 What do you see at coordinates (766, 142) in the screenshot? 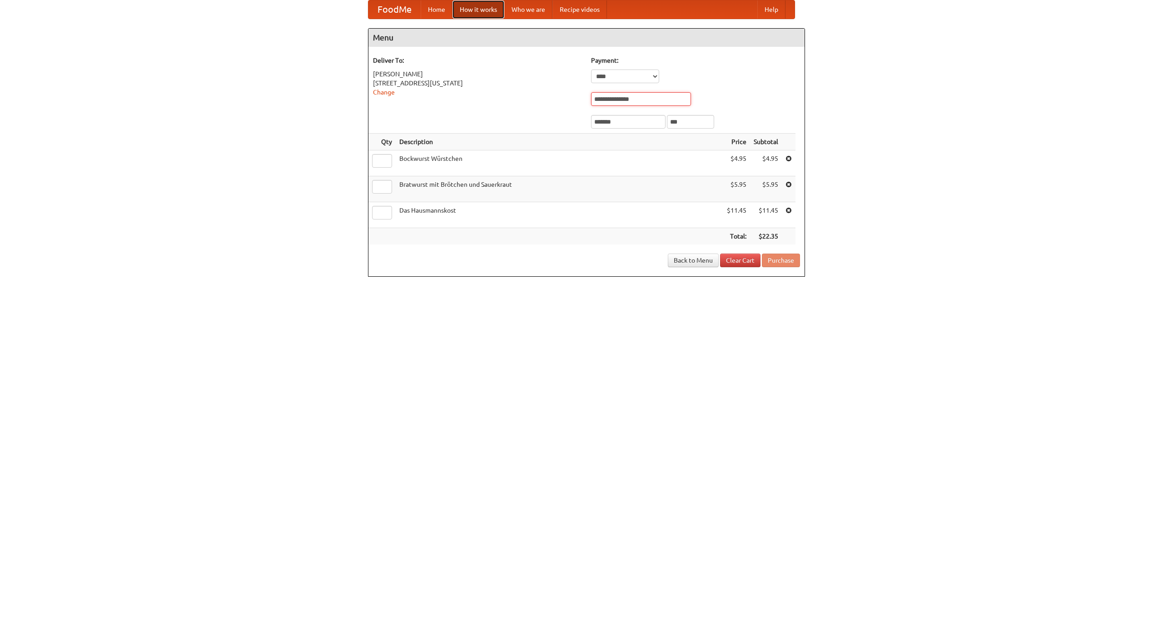
I see `th: Subtotal` at bounding box center [766, 142].